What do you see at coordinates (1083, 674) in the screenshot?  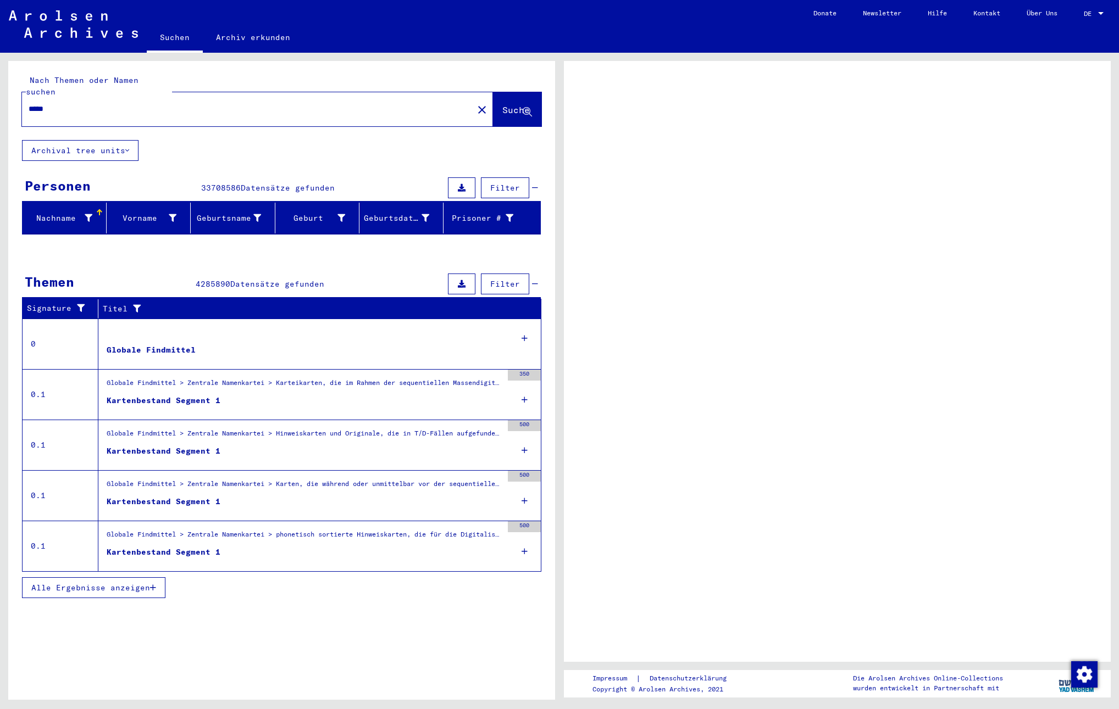 I see `div: Zustimmung ändern` at bounding box center [1083, 674].